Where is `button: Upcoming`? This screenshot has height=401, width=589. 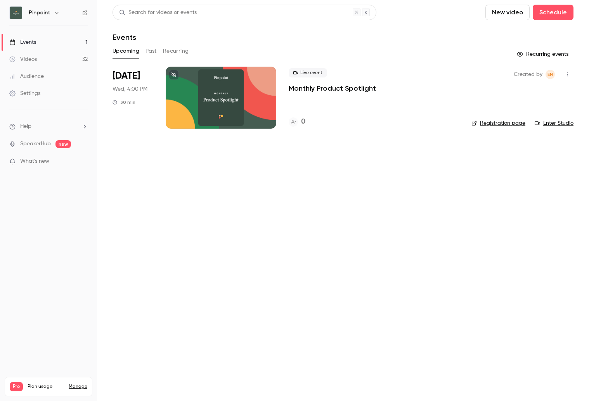
button: Upcoming is located at coordinates (126, 51).